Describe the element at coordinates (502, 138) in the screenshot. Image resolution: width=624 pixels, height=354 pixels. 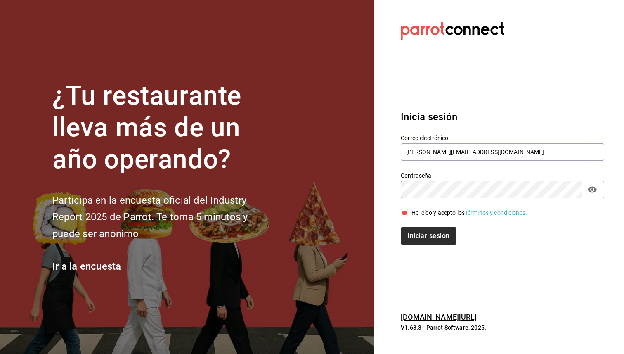
I see `label: Correo electrónico` at that location.